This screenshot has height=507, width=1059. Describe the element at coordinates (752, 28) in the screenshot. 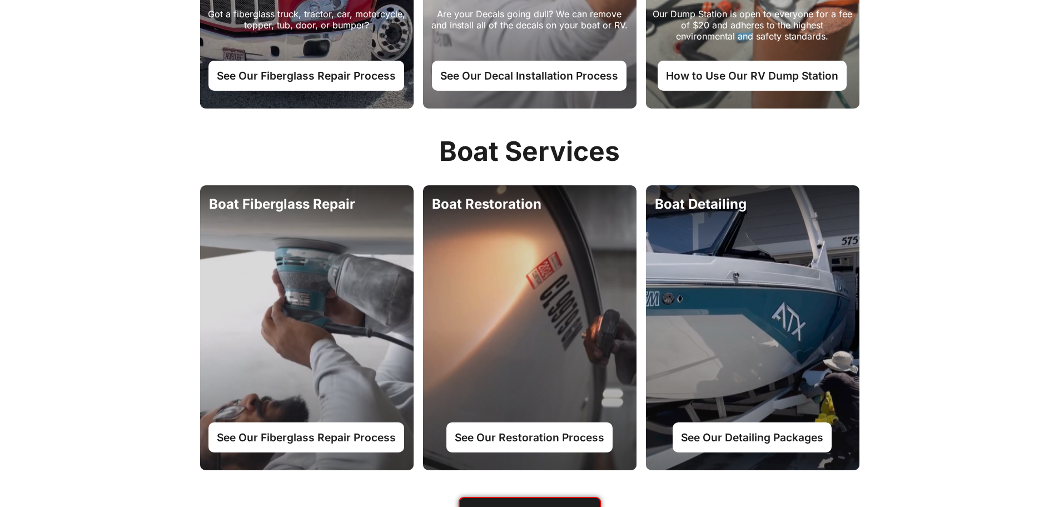

I see `div: Our Dump Station is open to everyone for a fee of $20 and adheres to the highest environmental an...` at that location.